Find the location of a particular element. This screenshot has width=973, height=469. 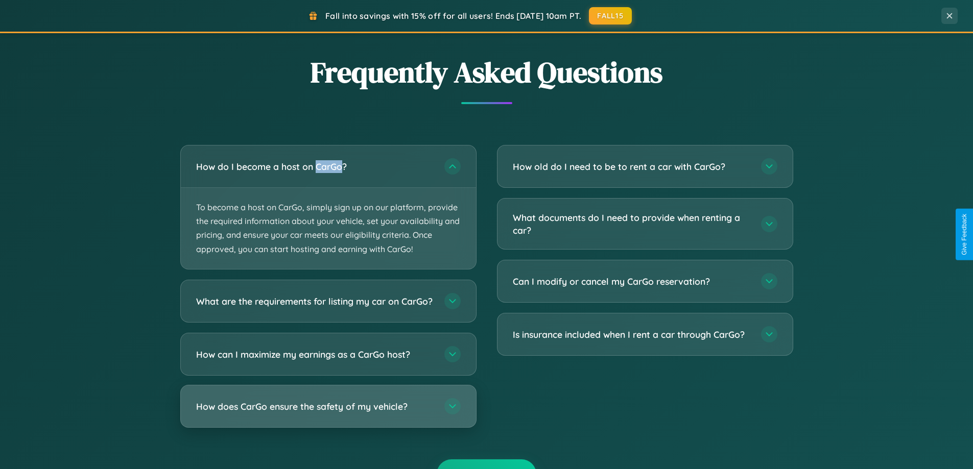

h3: What are the requirements for listing my car on CarGo? is located at coordinates (315, 301).